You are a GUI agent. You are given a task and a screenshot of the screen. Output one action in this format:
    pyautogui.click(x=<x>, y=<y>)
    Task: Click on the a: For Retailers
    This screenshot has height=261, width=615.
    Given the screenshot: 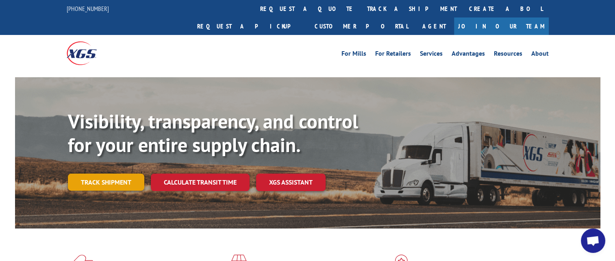 What is the action you would take?
    pyautogui.click(x=393, y=55)
    